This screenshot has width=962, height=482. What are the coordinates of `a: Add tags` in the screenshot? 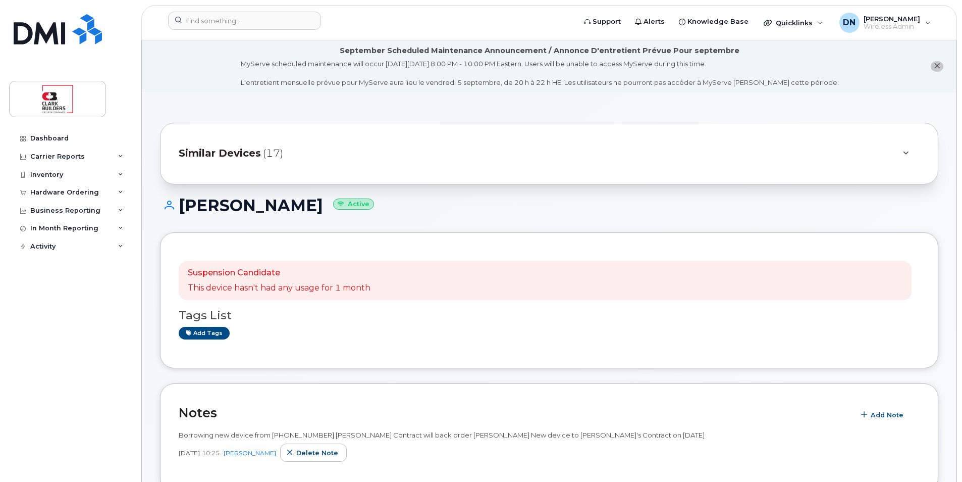 It's located at (204, 333).